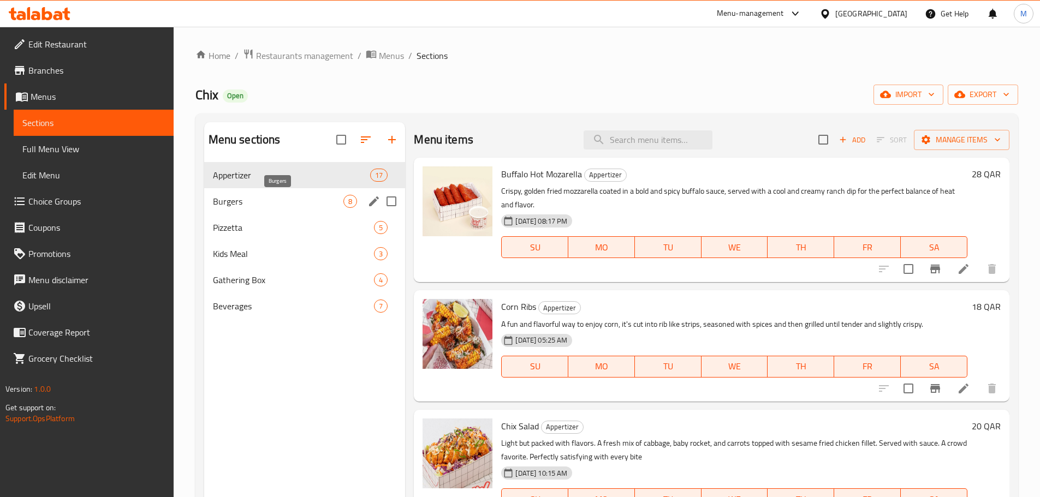 Image resolution: width=1040 pixels, height=497 pixels. Describe the element at coordinates (42, 389) in the screenshot. I see `span: 1.0.0` at that location.